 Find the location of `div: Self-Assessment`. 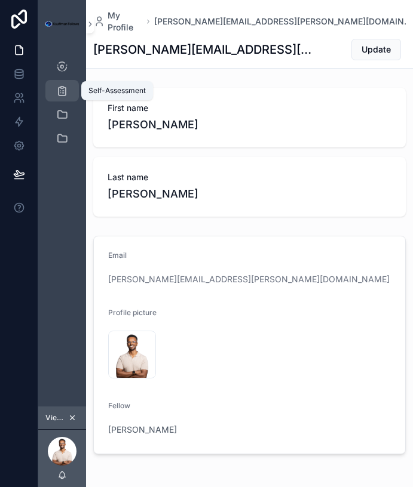

div: Self-Assessment is located at coordinates (117, 91).